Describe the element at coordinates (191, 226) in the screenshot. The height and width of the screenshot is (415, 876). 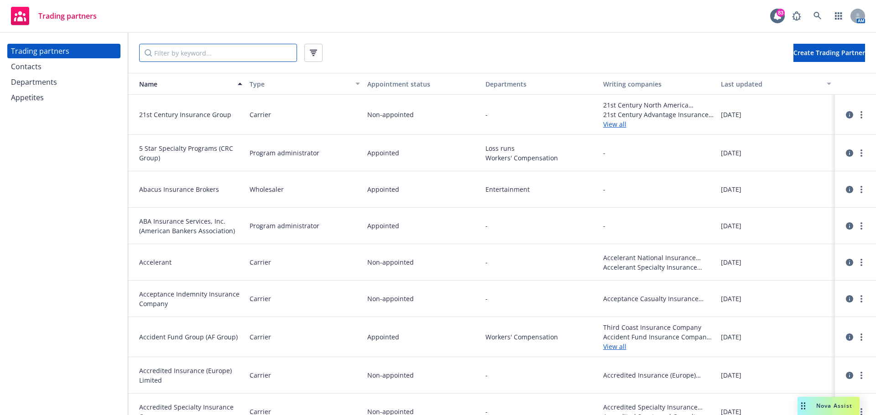
I see `span: ABA Insurance Services, Inc. (American Bankers Association)` at that location.